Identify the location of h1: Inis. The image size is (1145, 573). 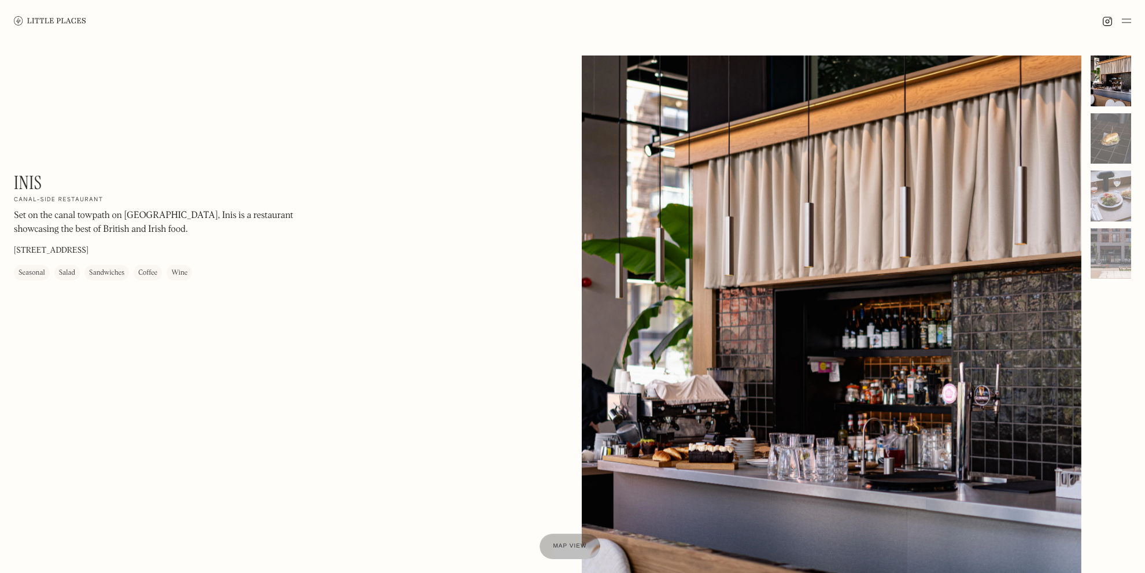
(28, 183).